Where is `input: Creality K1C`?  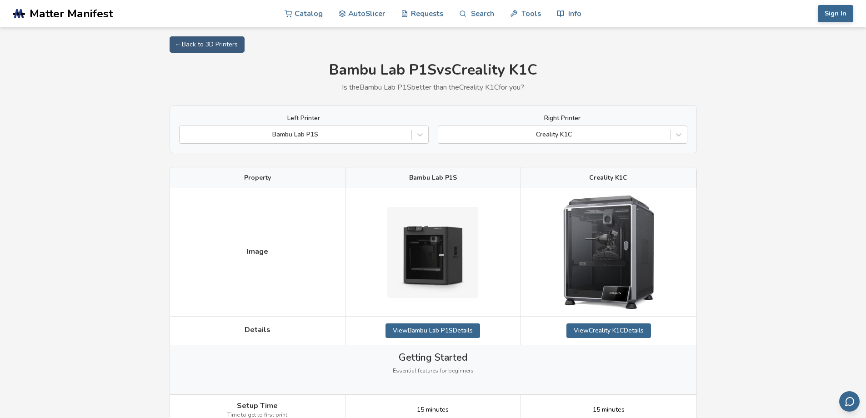
input: Creality K1C is located at coordinates (444, 135).